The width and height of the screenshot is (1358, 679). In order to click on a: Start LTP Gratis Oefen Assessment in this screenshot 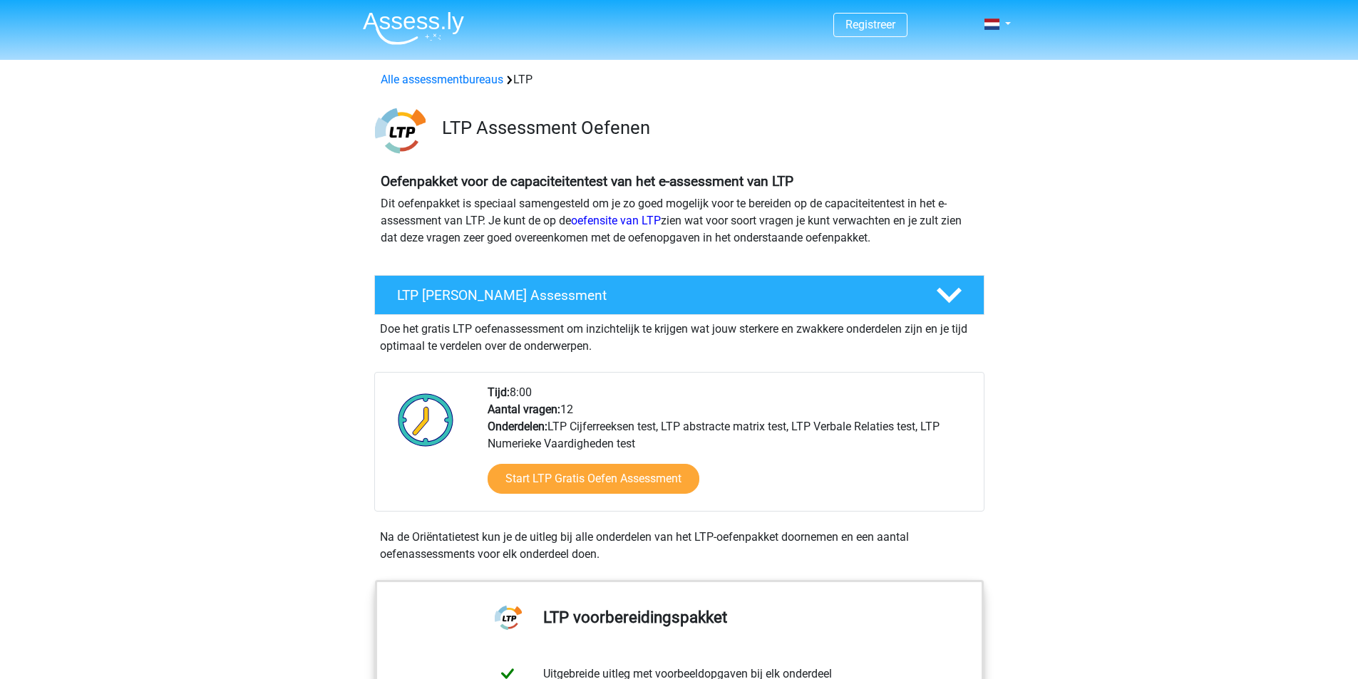, I will do `click(593, 479)`.